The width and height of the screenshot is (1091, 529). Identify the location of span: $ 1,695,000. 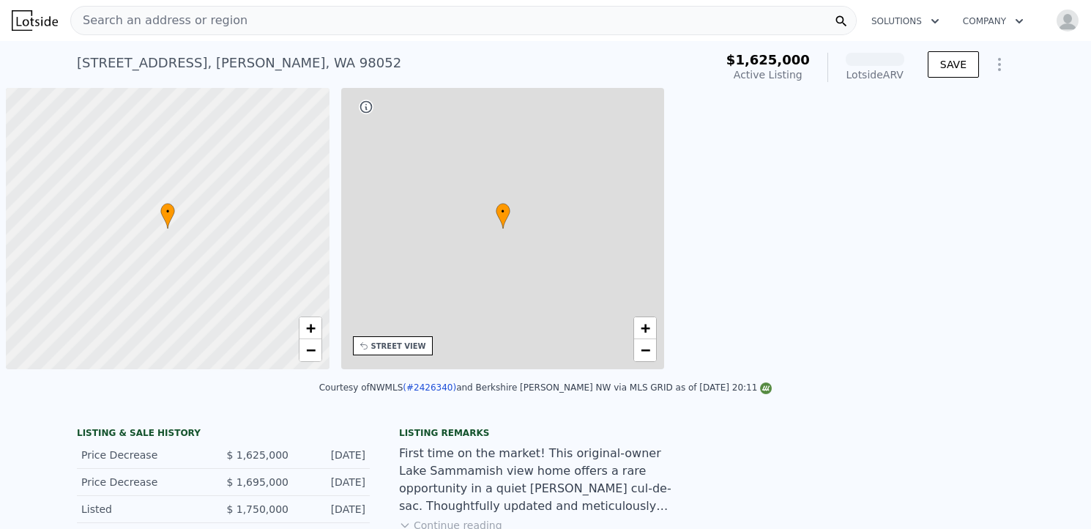
(257, 482).